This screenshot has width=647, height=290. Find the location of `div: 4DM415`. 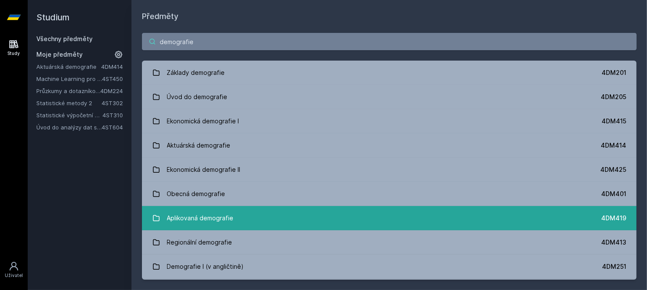

div: 4DM415 is located at coordinates (614, 121).